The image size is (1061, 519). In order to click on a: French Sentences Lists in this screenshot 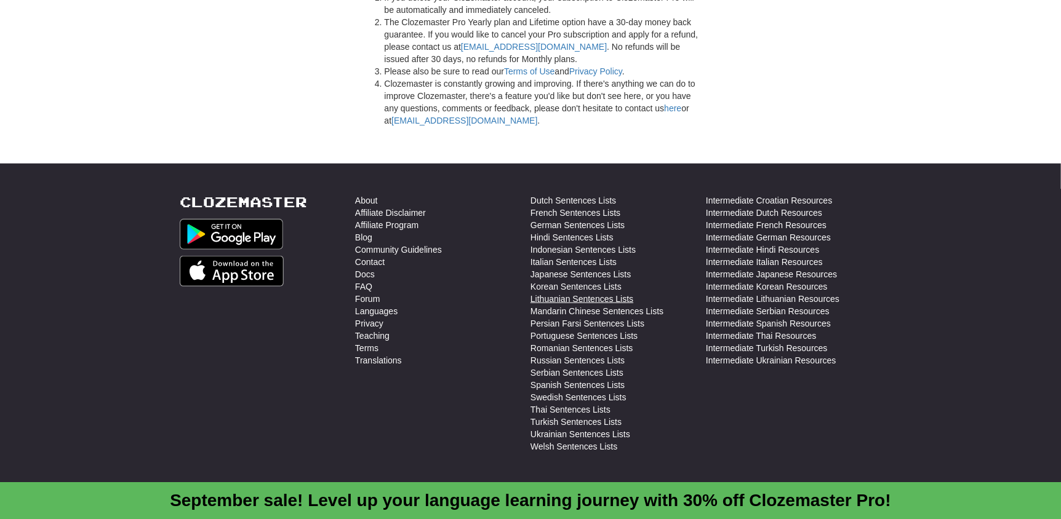, I will do `click(575, 213)`.